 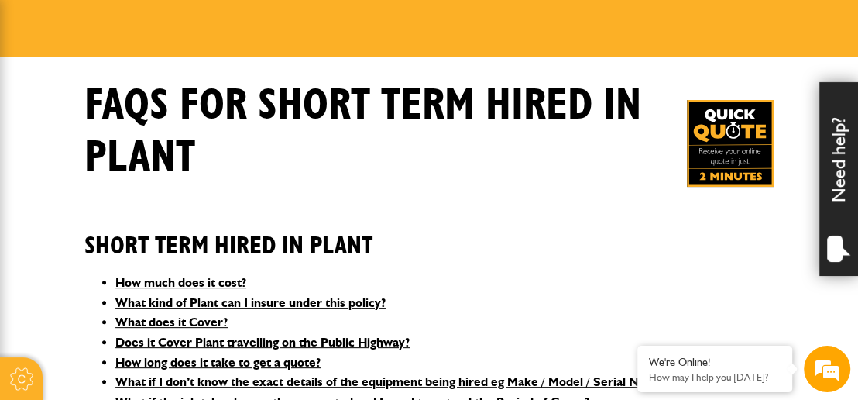 What do you see at coordinates (366, 132) in the screenshot?
I see `h1: FAQS for Short Term Hired In Plant` at bounding box center [366, 132].